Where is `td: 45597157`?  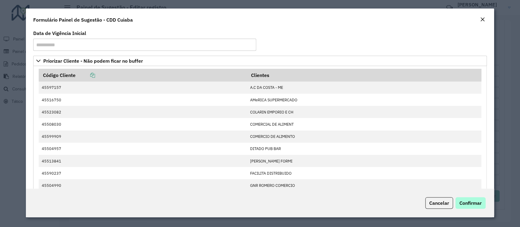
td: 45597157 is located at coordinates (143, 88).